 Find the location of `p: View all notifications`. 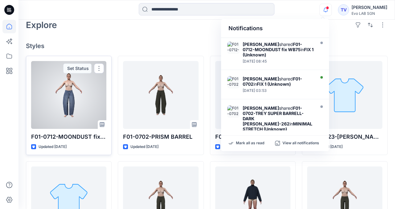

p: View all notifications is located at coordinates (301, 143).